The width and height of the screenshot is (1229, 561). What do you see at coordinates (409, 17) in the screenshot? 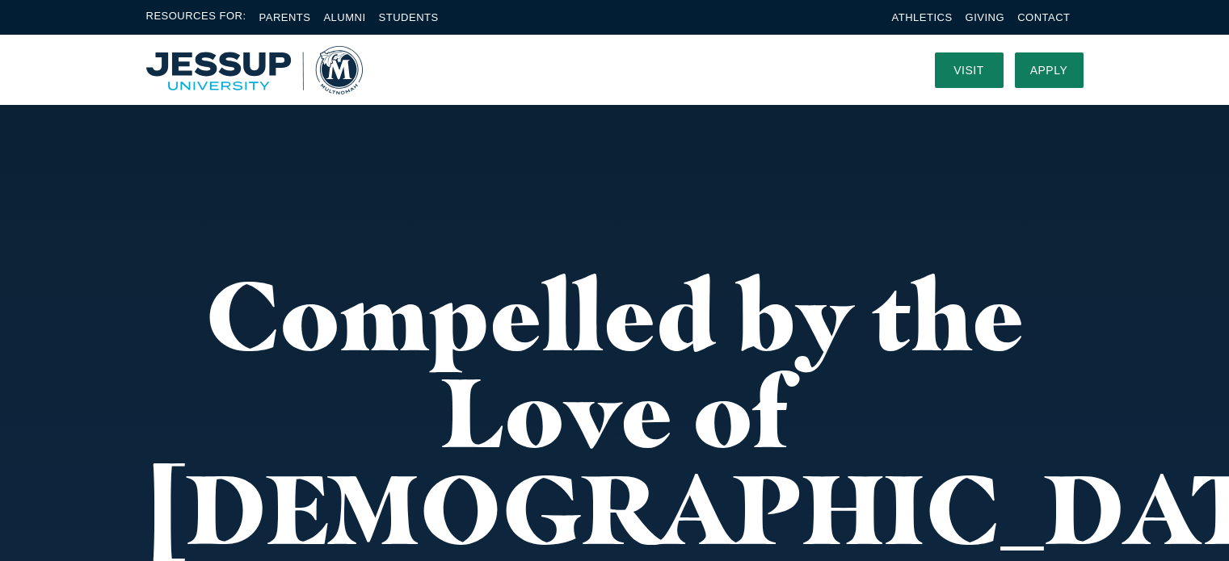
I see `a: Students` at bounding box center [409, 17].